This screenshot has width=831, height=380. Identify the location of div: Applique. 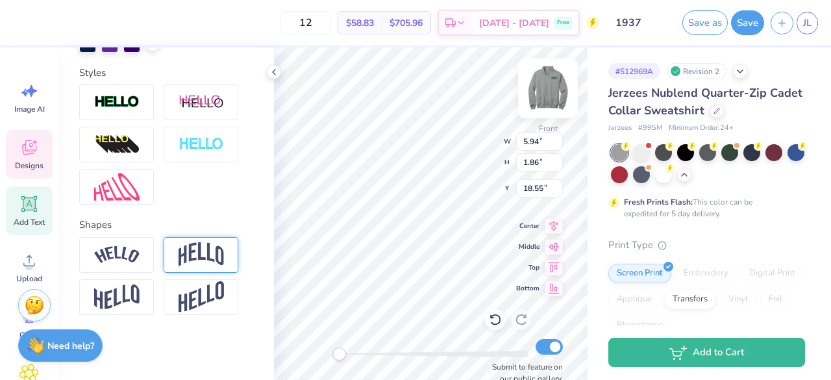
(634, 299).